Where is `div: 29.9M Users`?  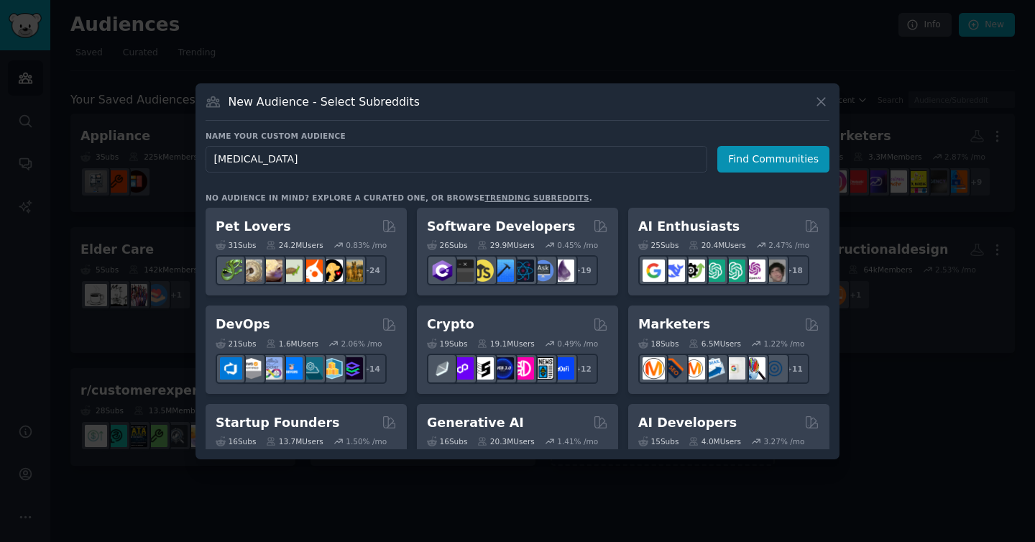
div: 29.9M Users is located at coordinates (505, 245).